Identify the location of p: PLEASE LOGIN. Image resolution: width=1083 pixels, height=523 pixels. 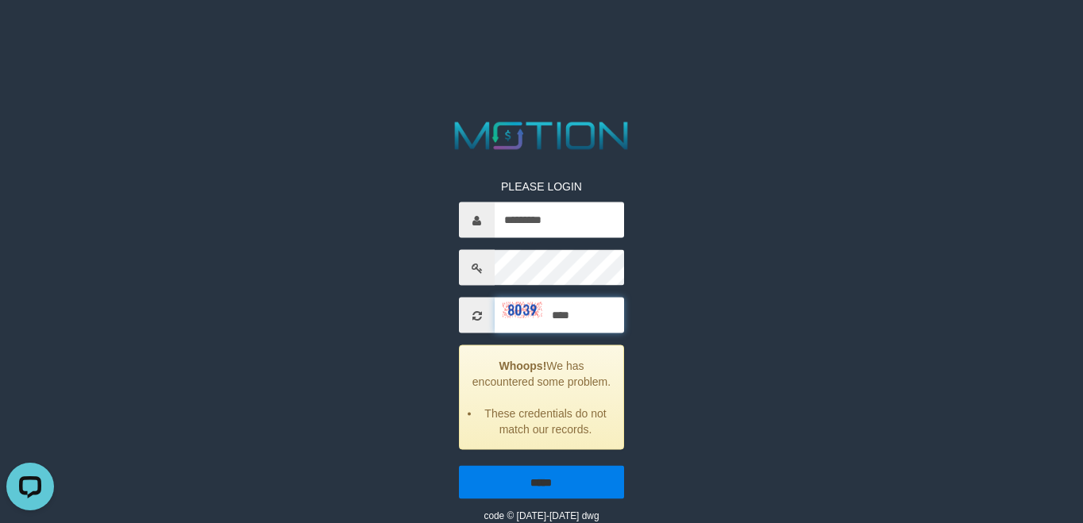
(541, 187).